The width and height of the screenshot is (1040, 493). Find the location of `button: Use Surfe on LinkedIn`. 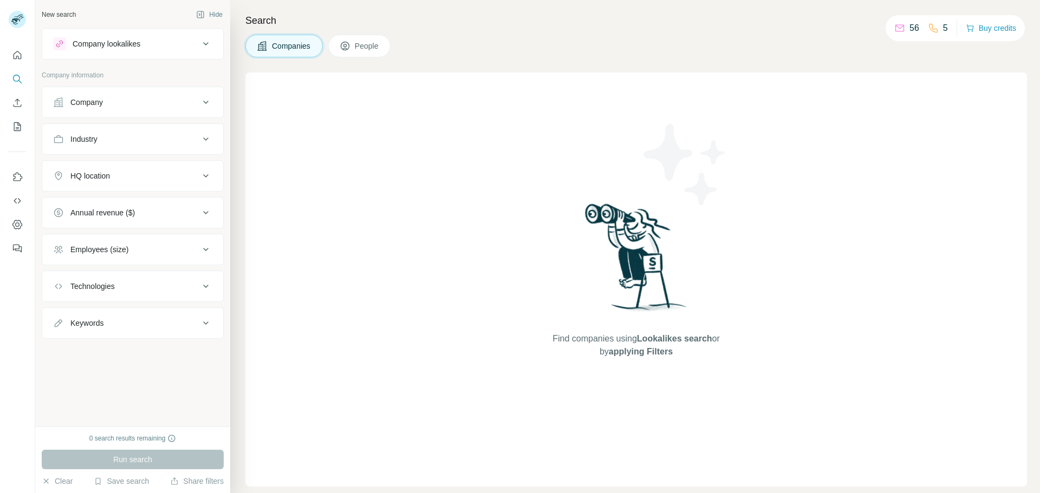

button: Use Surfe on LinkedIn is located at coordinates (17, 177).